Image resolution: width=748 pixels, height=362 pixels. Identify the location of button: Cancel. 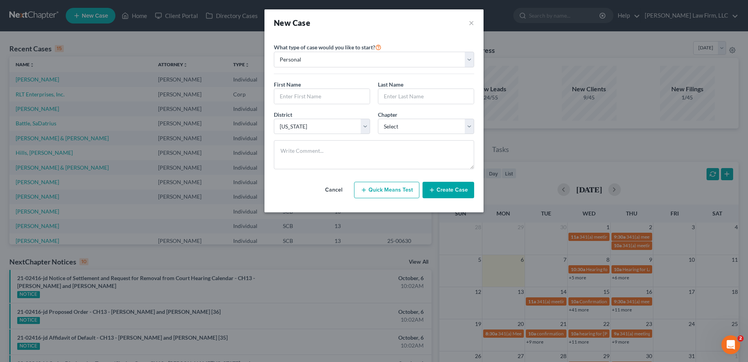
(334, 190).